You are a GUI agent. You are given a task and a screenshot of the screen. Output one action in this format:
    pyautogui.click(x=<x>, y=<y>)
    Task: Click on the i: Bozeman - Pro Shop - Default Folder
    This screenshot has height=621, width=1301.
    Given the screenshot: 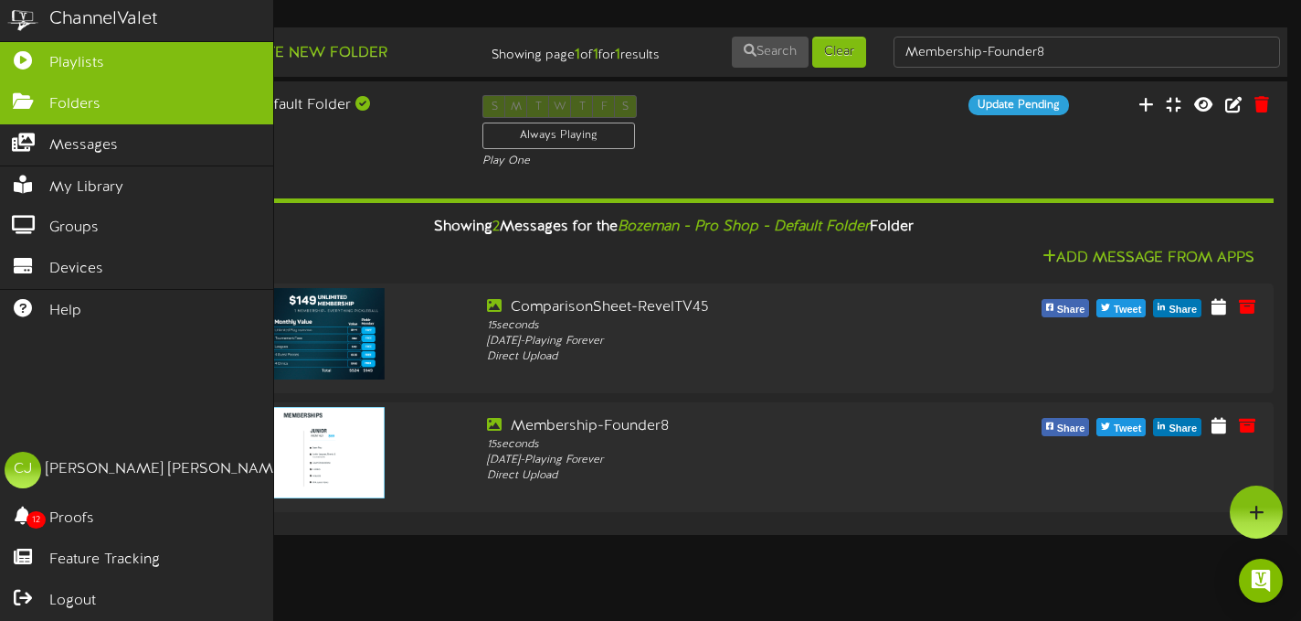 What is the action you would take?
    pyautogui.click(x=744, y=227)
    